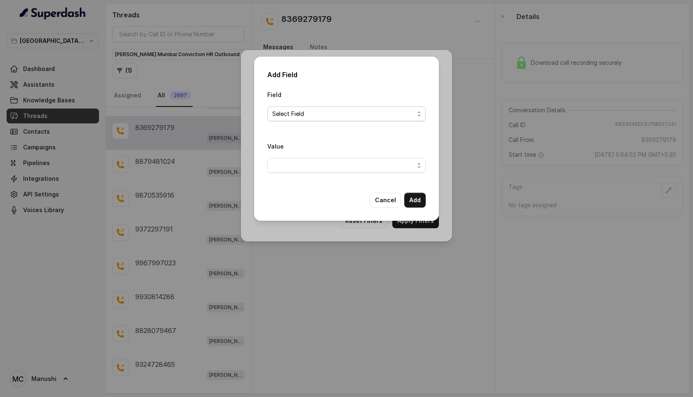 This screenshot has width=693, height=397. Describe the element at coordinates (415, 200) in the screenshot. I see `button: Add` at that location.